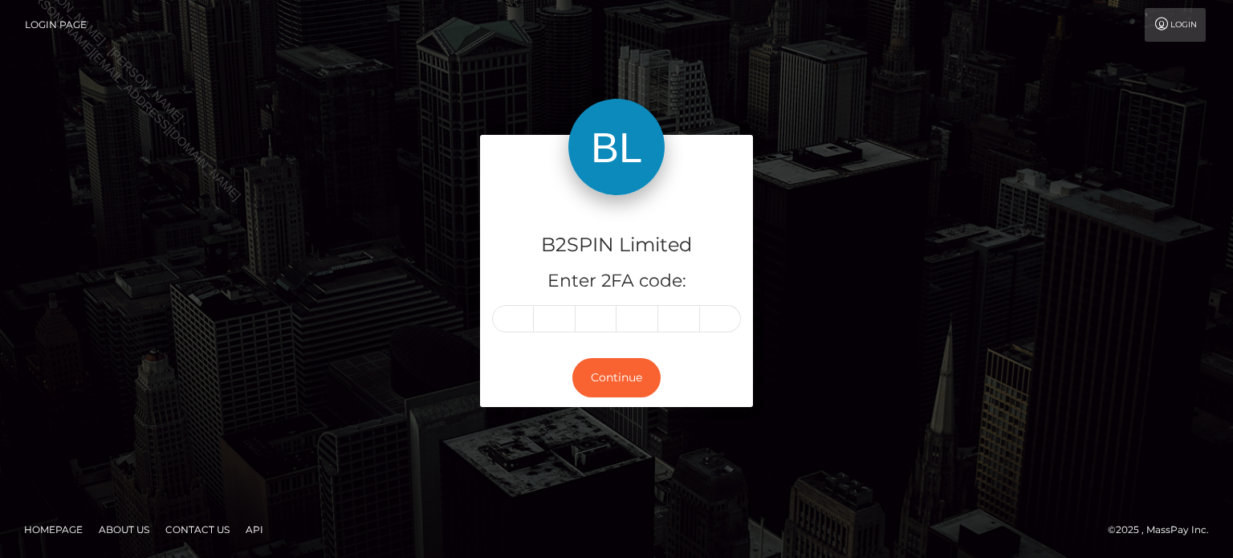 The image size is (1233, 558). What do you see at coordinates (1164, 530) in the screenshot?
I see `div: © 2025 , MassPay Inc.` at bounding box center [1164, 530].